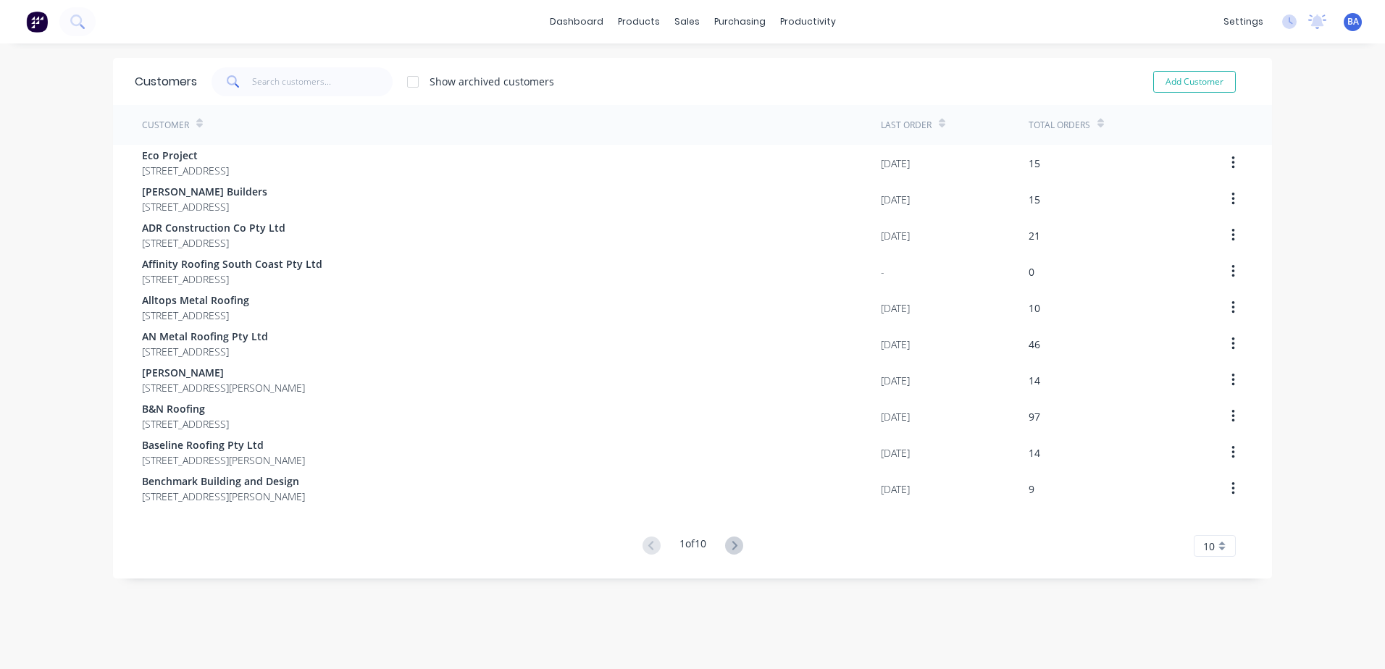  What do you see at coordinates (639, 22) in the screenshot?
I see `div: products` at bounding box center [639, 22].